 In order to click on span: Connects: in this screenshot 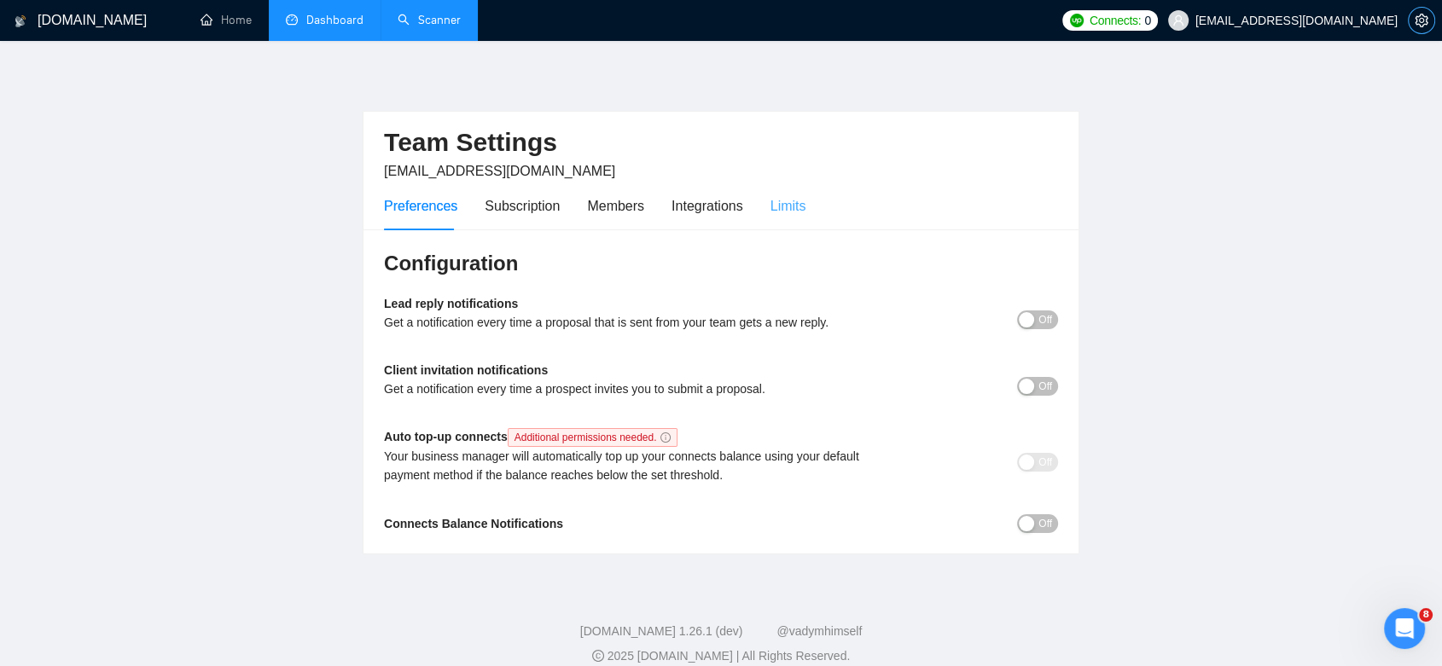, I will do `click(1115, 20)`.